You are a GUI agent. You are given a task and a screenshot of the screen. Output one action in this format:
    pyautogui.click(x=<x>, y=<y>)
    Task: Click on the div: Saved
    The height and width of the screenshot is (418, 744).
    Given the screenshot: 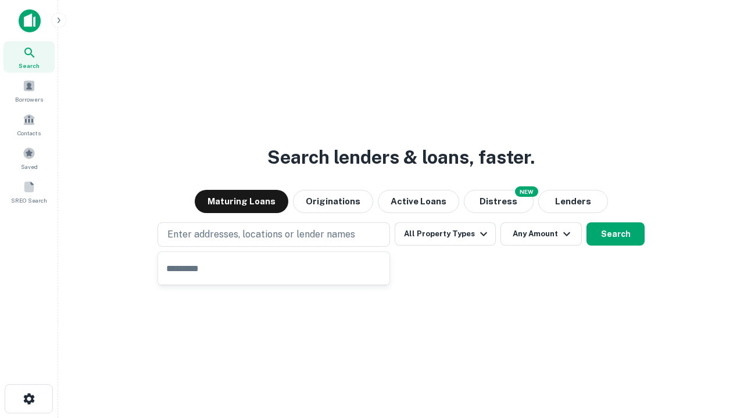 What is the action you would take?
    pyautogui.click(x=29, y=158)
    